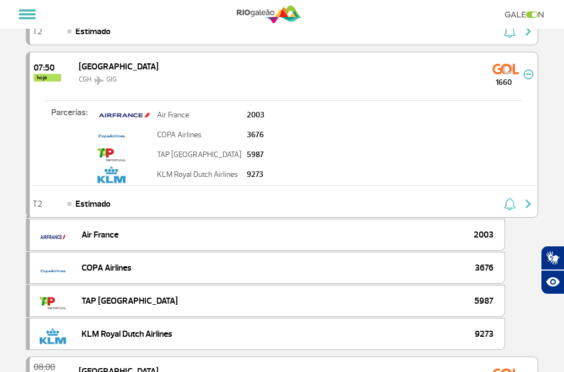 This screenshot has width=564, height=372. I want to click on span: Air France, so click(100, 235).